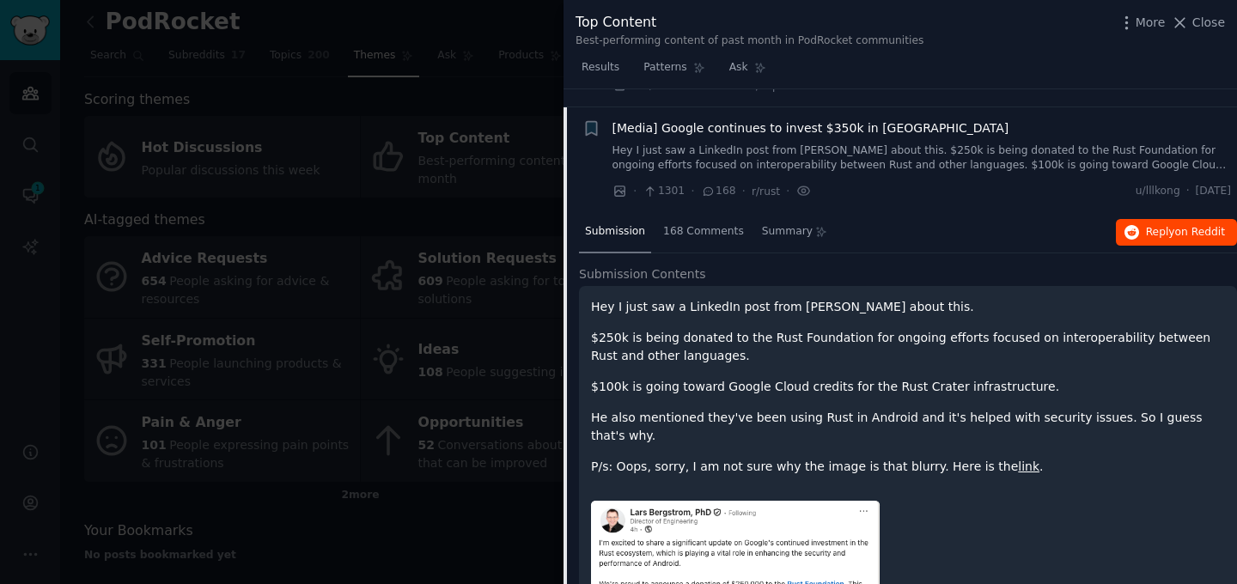 The height and width of the screenshot is (584, 1237). I want to click on span: r/ExperiencedDevs, so click(801, 86).